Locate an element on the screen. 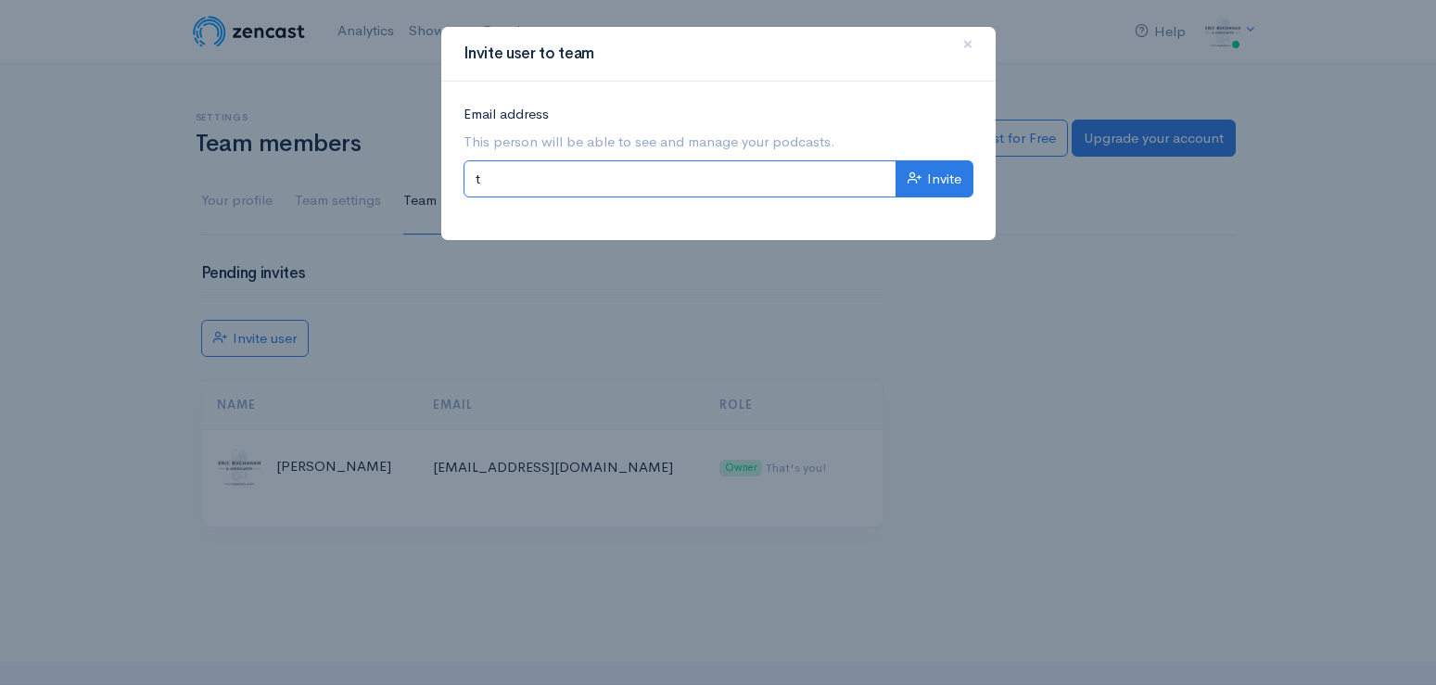 Image resolution: width=1436 pixels, height=685 pixels. h3: Invite user to team is located at coordinates (529, 54).